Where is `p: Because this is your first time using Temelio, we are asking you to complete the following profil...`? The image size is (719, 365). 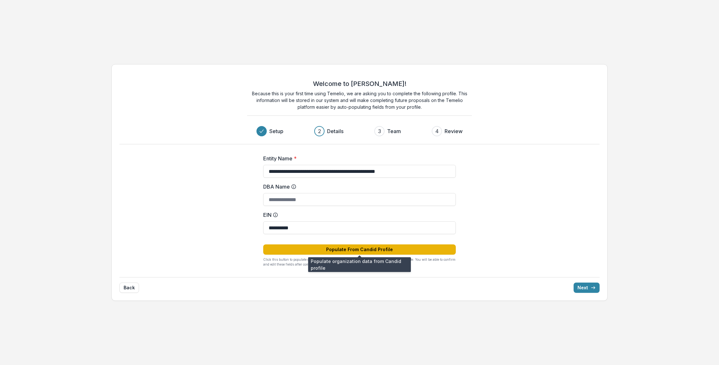
p: Because this is your first time using Temelio, we are asking you to complete the following profil... is located at coordinates (360, 100).